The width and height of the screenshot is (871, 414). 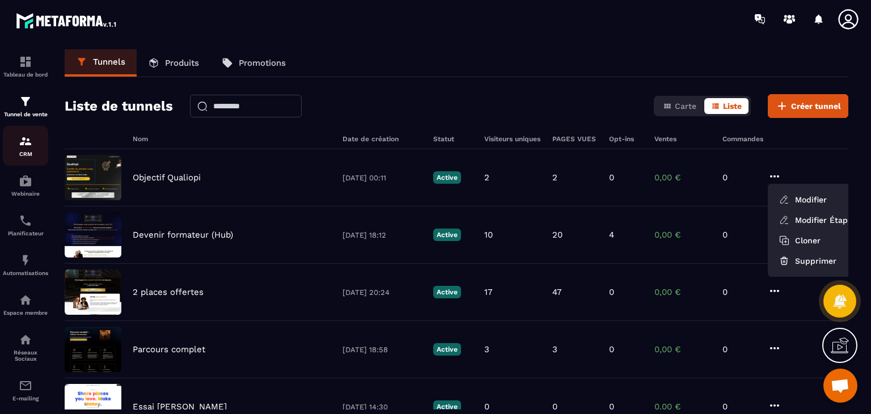 I want to click on a: Tunnels, so click(x=100, y=63).